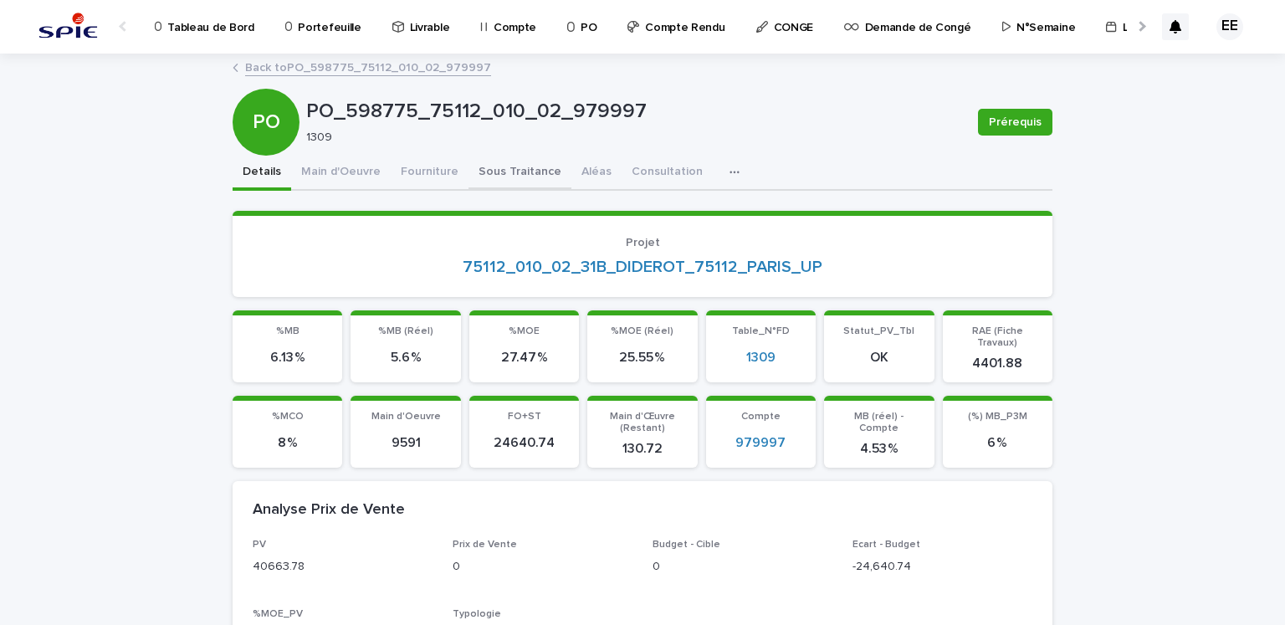  Describe the element at coordinates (406, 417) in the screenshot. I see `span: Main d'Oeuvre` at that location.